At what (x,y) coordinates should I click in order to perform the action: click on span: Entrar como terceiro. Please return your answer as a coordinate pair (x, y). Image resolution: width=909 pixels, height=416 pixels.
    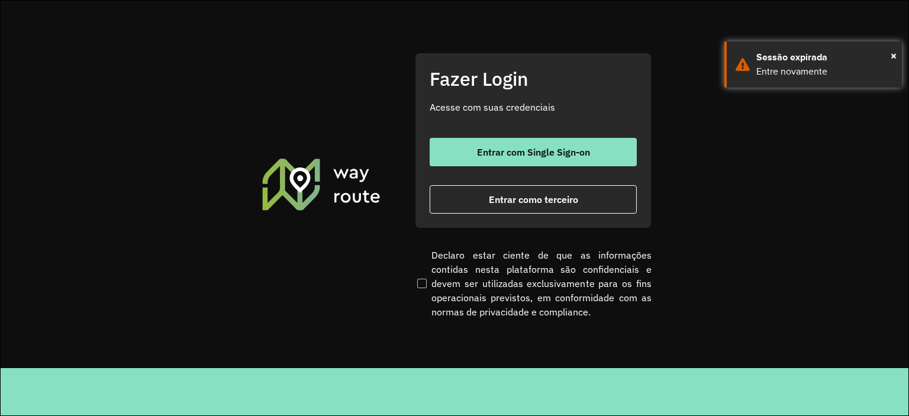
    Looking at the image, I should click on (533, 199).